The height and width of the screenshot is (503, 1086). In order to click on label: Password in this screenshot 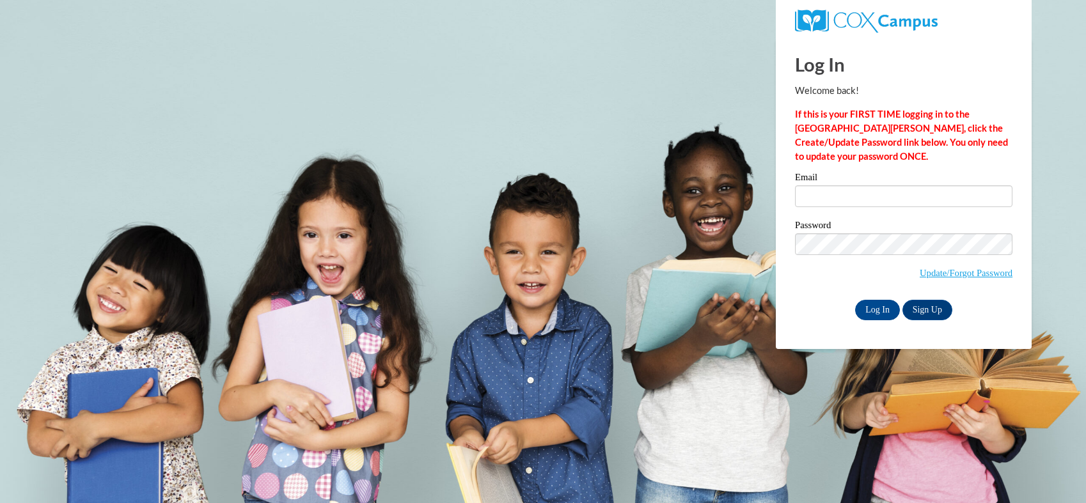, I will do `click(904, 227)`.